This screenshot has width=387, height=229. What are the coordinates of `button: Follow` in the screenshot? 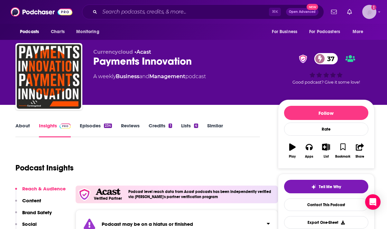 It's located at (326, 113).